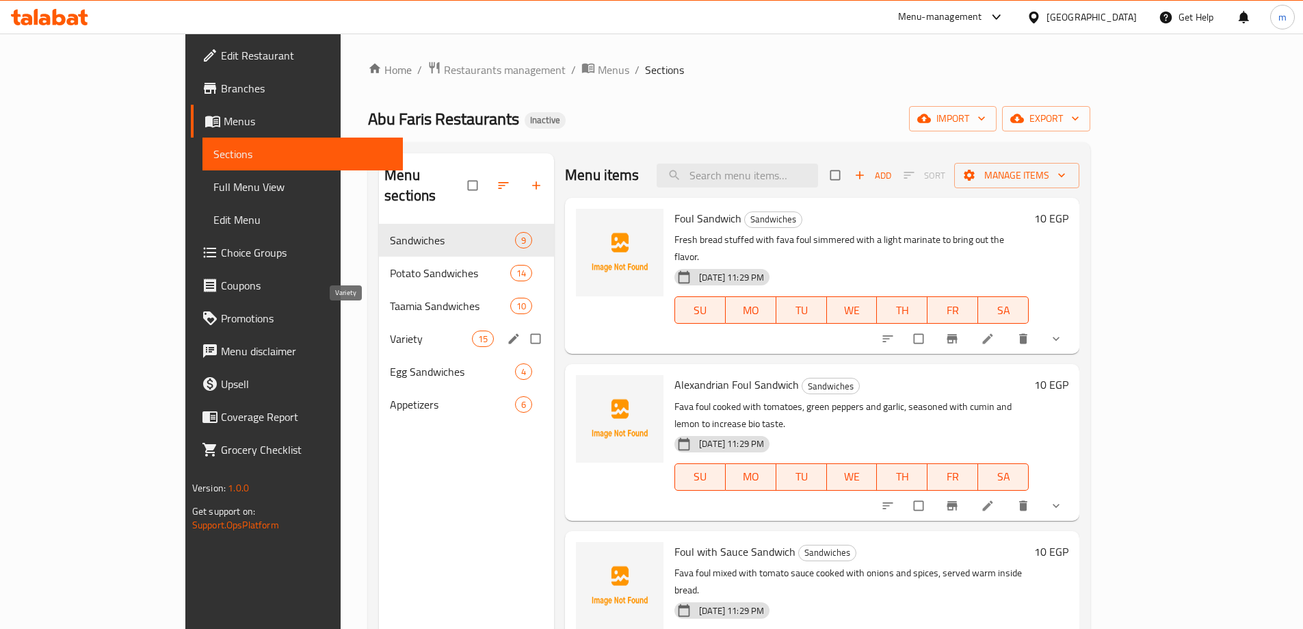 The width and height of the screenshot is (1303, 629). What do you see at coordinates (306, 285) in the screenshot?
I see `span: Coupons` at bounding box center [306, 285].